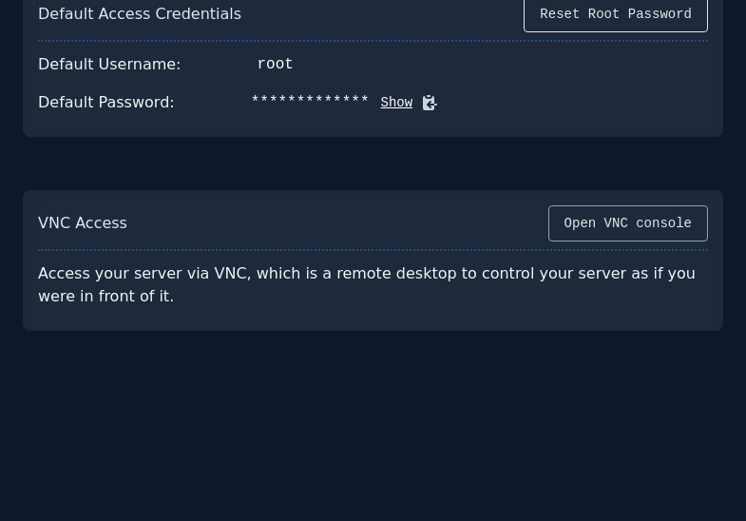 The image size is (746, 521). What do you see at coordinates (628, 223) in the screenshot?
I see `button: Open VNC console` at bounding box center [628, 223].